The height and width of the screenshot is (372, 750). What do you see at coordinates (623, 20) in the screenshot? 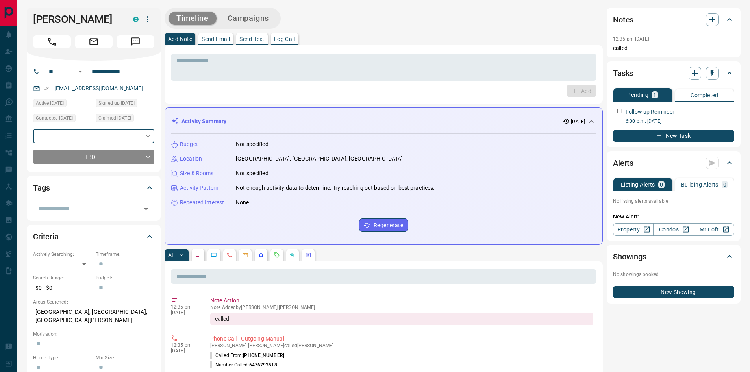
I see `h2: Notes` at bounding box center [623, 20].